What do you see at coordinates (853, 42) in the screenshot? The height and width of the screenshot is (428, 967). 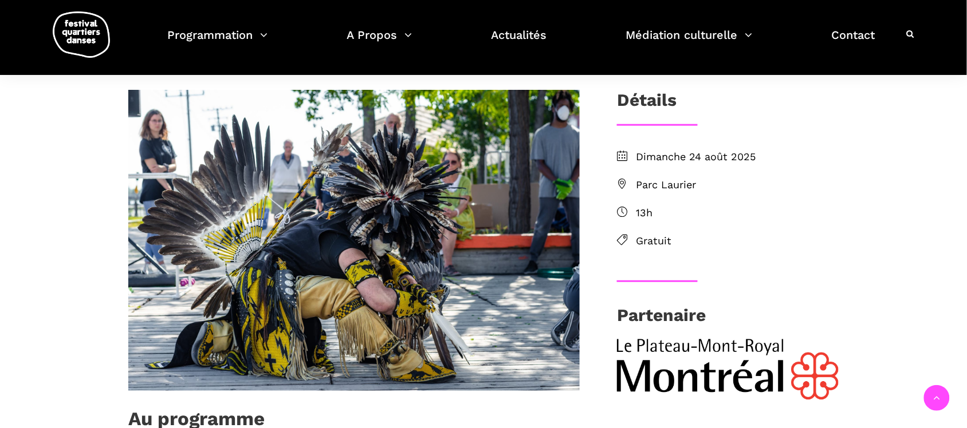 I see `a: Contact` at bounding box center [853, 42].